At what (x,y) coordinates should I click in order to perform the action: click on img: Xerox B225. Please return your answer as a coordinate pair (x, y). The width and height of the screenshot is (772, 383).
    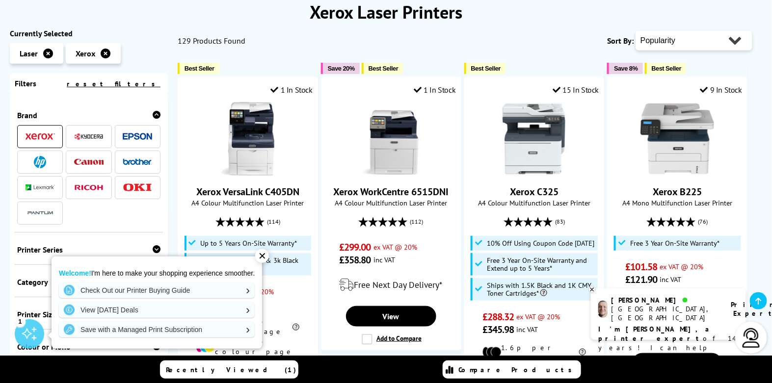
    Looking at the image, I should click on (678, 139).